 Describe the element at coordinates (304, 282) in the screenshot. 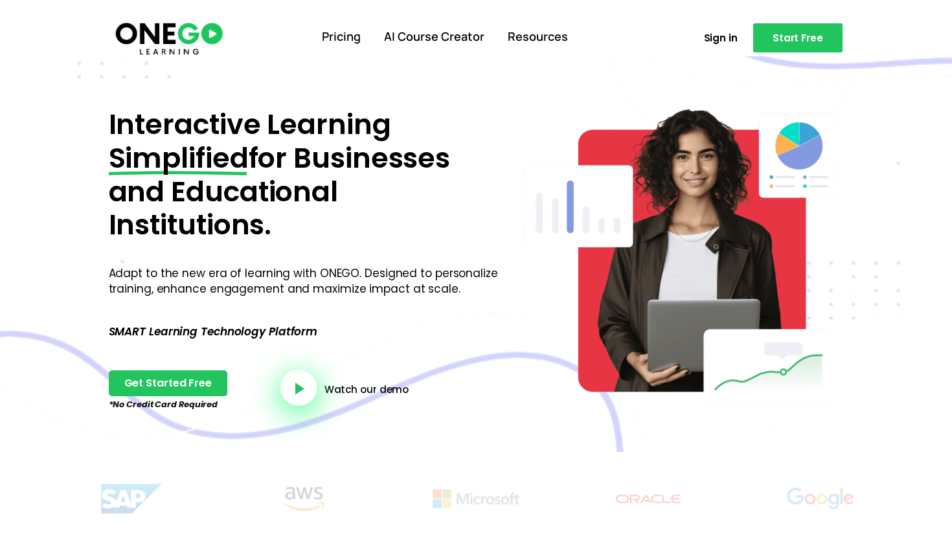

I see `p: Adapt to the new era of learning with ONEGO. Designed to personalize training, enhance engagement...` at that location.